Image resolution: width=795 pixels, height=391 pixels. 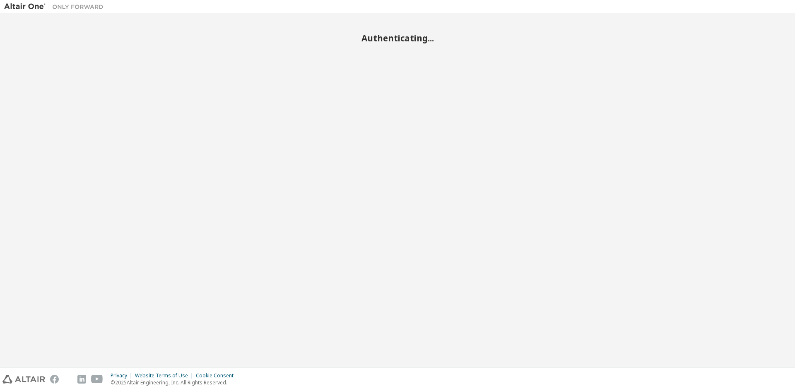 What do you see at coordinates (24, 379) in the screenshot?
I see `img: altair_logo.svg` at bounding box center [24, 379].